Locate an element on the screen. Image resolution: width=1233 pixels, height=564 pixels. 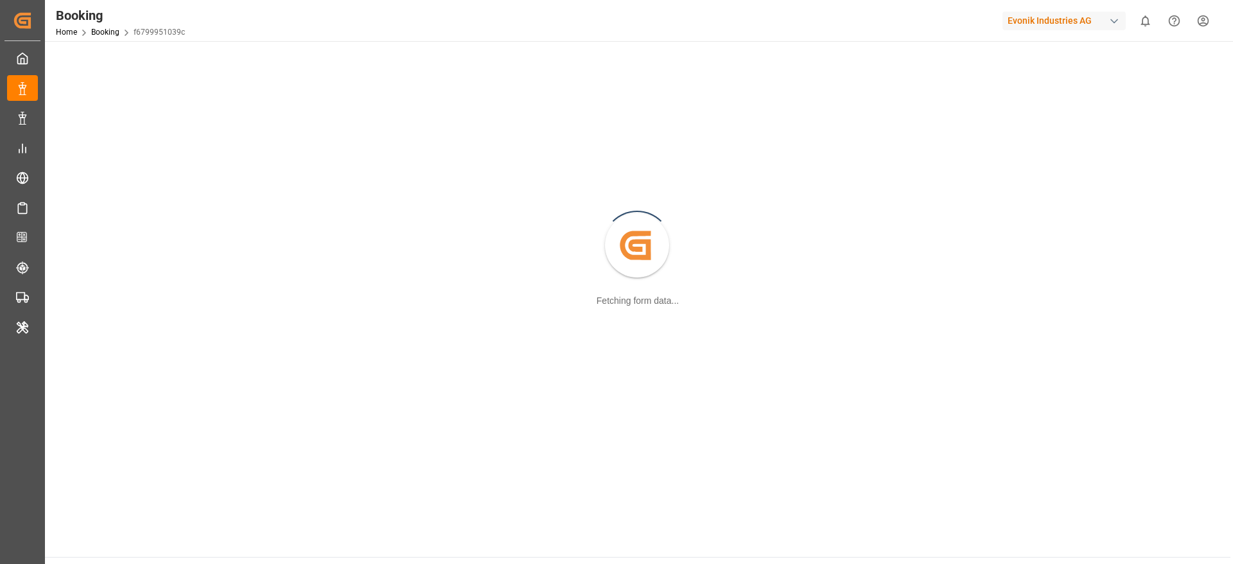
div: Booking is located at coordinates (120, 15).